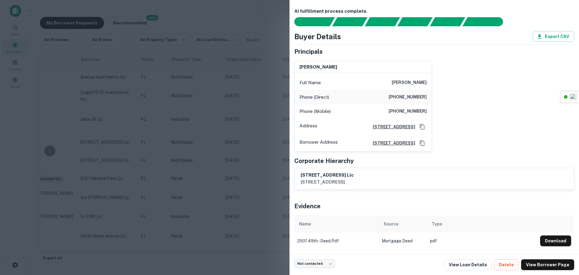 This screenshot has height=275, width=579. What do you see at coordinates (434, 232) in the screenshot?
I see `div: scrollable content` at bounding box center [434, 232].